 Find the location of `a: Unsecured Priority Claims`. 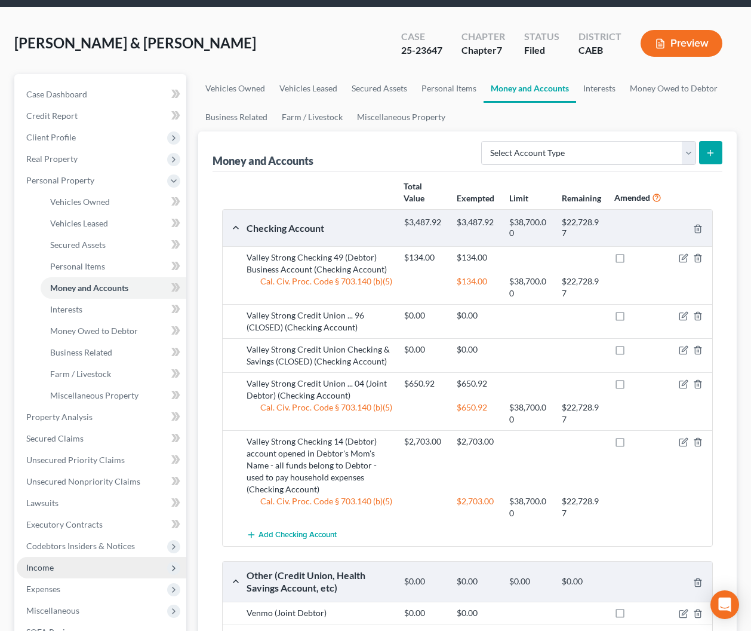

a: Unsecured Priority Claims is located at coordinates (102, 460).